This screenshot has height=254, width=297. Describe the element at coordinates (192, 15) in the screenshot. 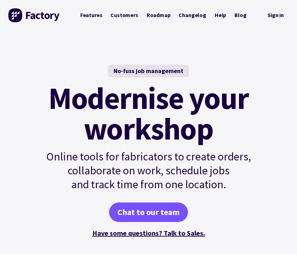

I see `a: Changelog` at that location.